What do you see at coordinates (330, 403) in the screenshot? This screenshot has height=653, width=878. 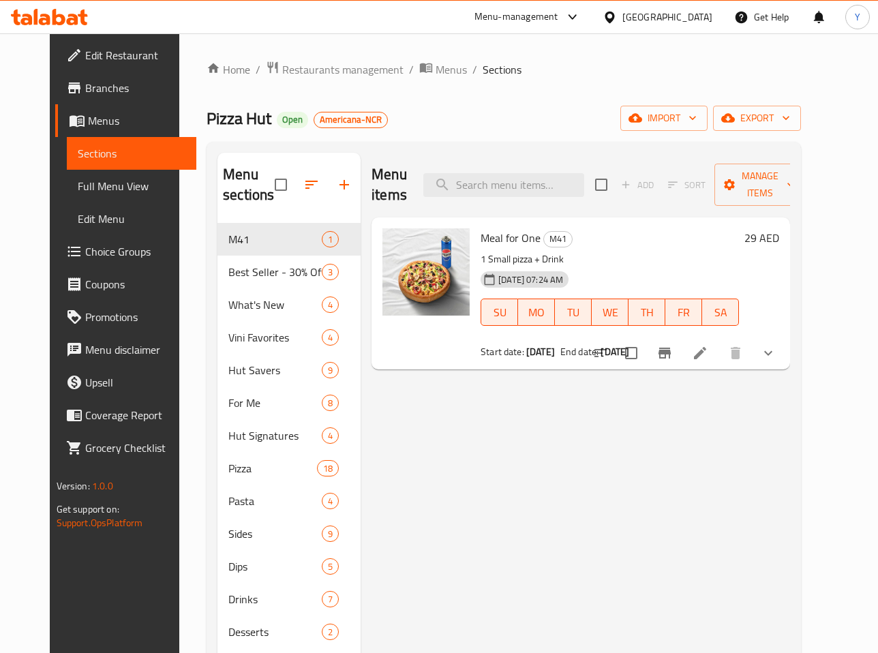 I see `span: 8` at bounding box center [330, 403].